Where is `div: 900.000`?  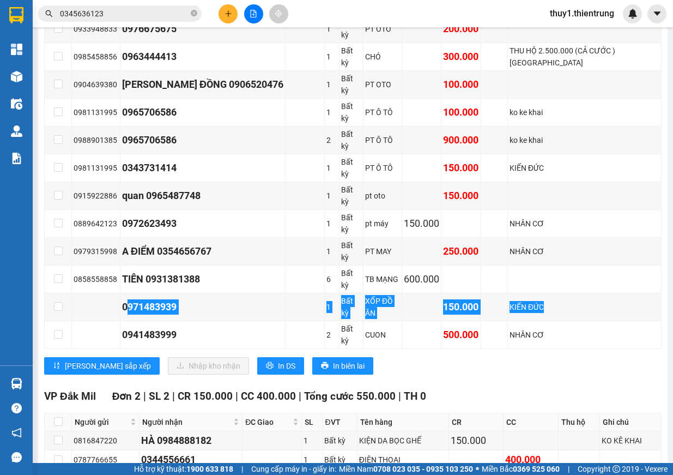
div: 900.000 is located at coordinates (461, 140).